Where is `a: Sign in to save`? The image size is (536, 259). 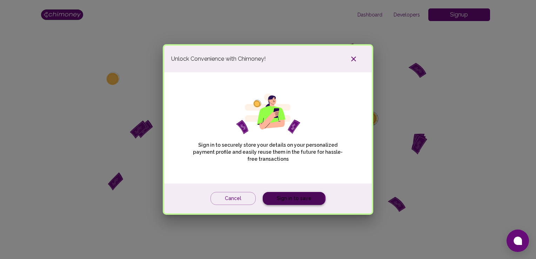
a: Sign in to save is located at coordinates (294, 198).